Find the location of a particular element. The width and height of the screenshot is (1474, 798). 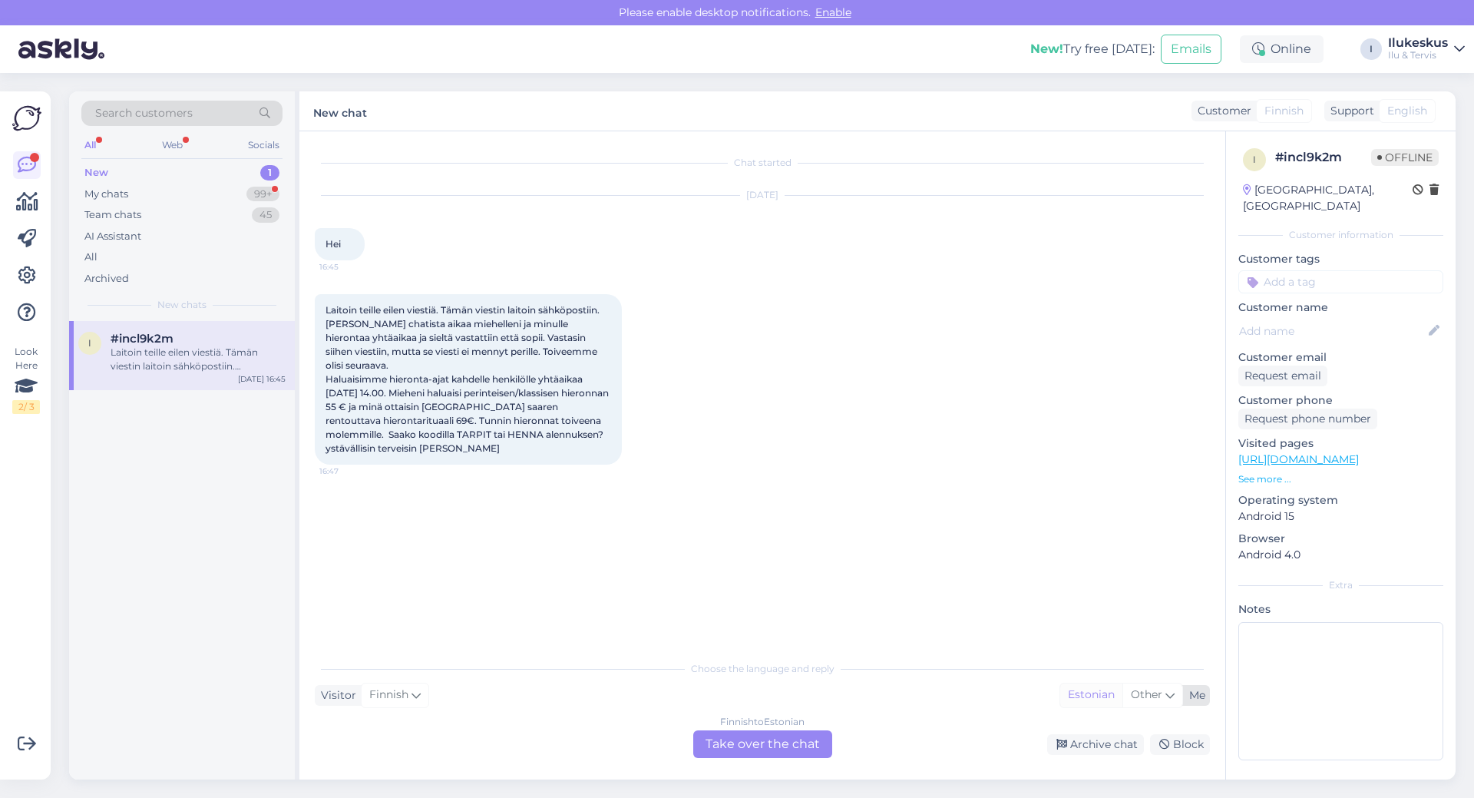

span: Search customers is located at coordinates (144, 113).